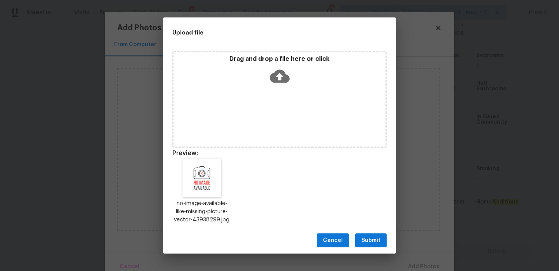 Image resolution: width=559 pixels, height=271 pixels. I want to click on img: Z, so click(202, 178).